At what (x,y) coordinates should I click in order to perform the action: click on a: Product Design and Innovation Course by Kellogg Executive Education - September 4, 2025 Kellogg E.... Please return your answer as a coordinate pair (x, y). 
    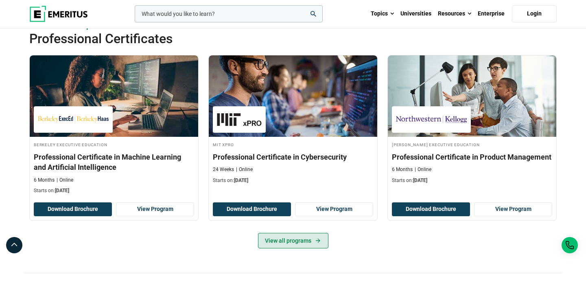
    Looking at the image, I should click on (472, 122).